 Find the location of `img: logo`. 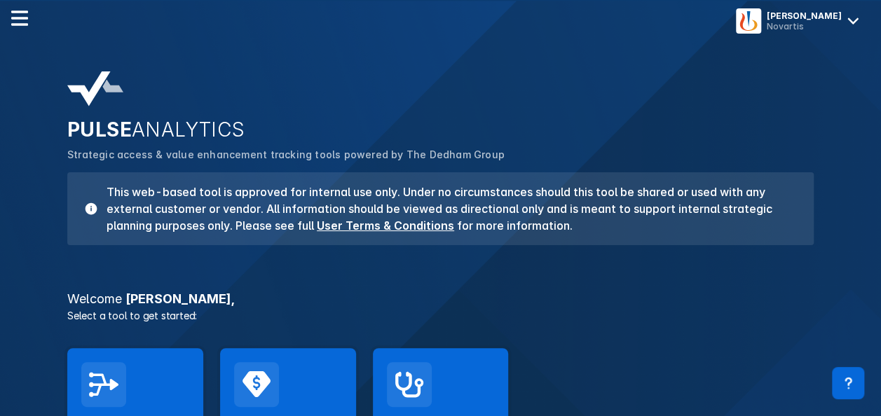

img: logo is located at coordinates (151, 18).